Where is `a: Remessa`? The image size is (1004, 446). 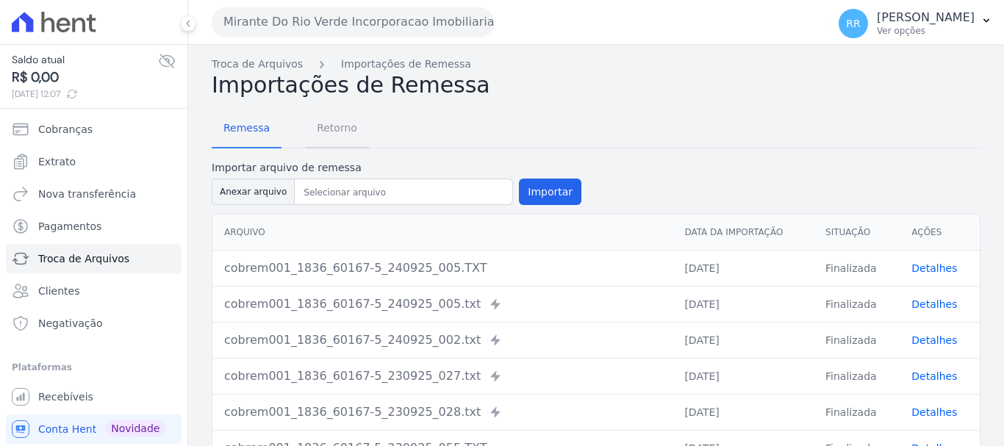 a: Remessa is located at coordinates (246, 129).